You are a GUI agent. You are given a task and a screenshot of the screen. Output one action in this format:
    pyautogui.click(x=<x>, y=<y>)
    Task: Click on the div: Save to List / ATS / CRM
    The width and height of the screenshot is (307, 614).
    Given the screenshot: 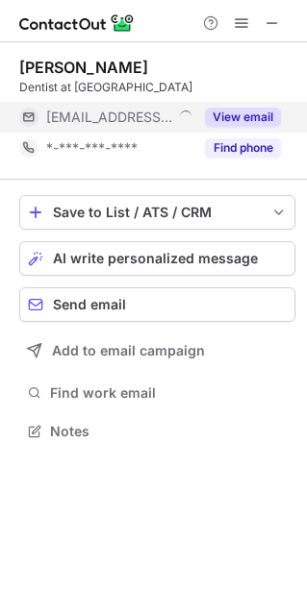 What is the action you would take?
    pyautogui.click(x=157, y=212)
    